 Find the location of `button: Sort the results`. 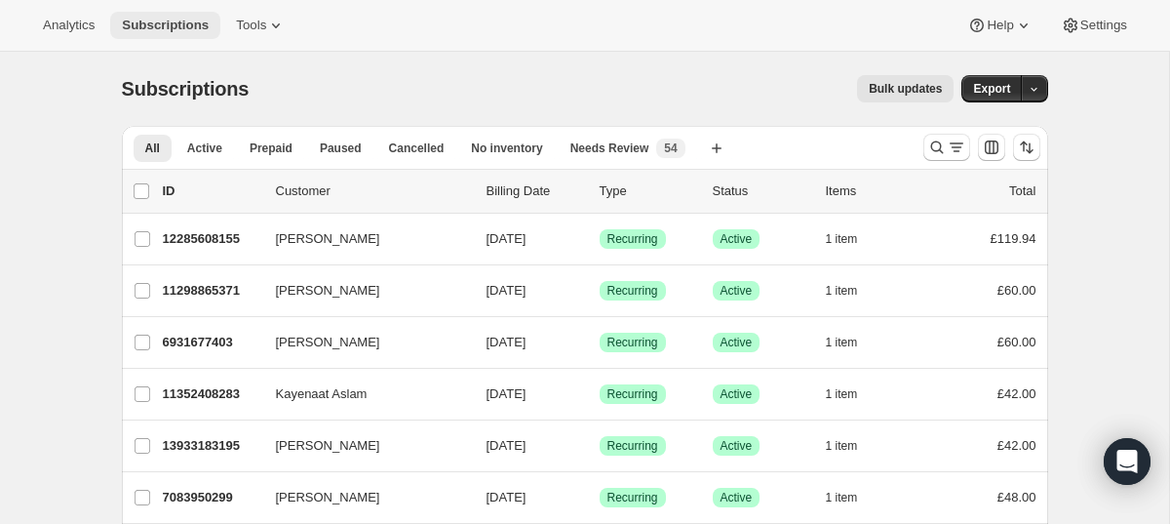

button: Sort the results is located at coordinates (1027, 147).